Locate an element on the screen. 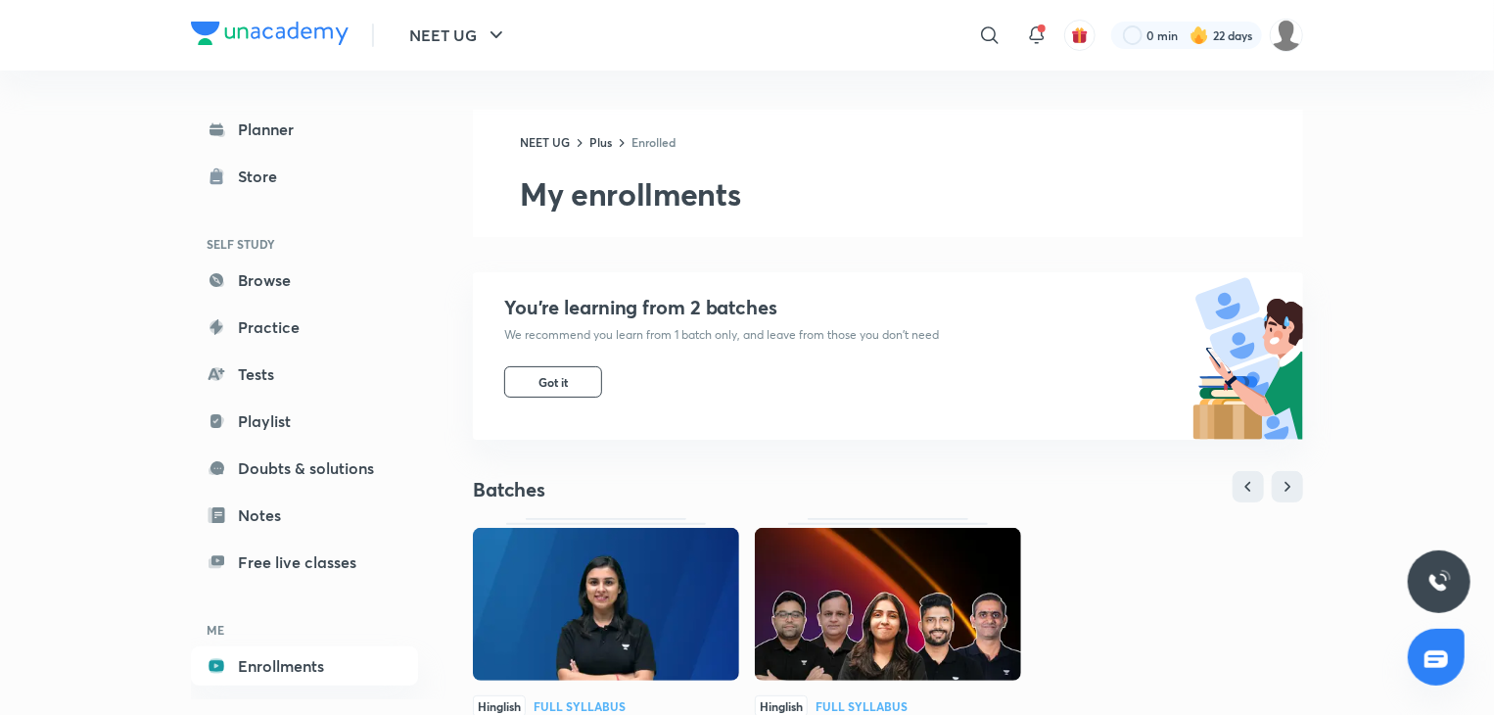 The height and width of the screenshot is (715, 1494). h4: You’re learning from 2 batches is located at coordinates (722, 308).